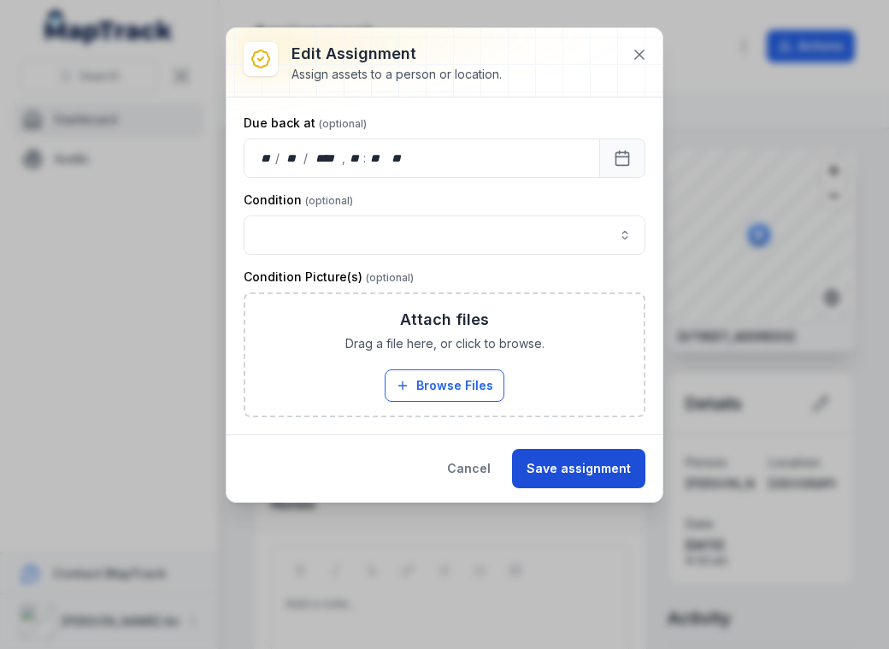 The image size is (889, 649). Describe the element at coordinates (267, 158) in the screenshot. I see `div: day,` at that location.